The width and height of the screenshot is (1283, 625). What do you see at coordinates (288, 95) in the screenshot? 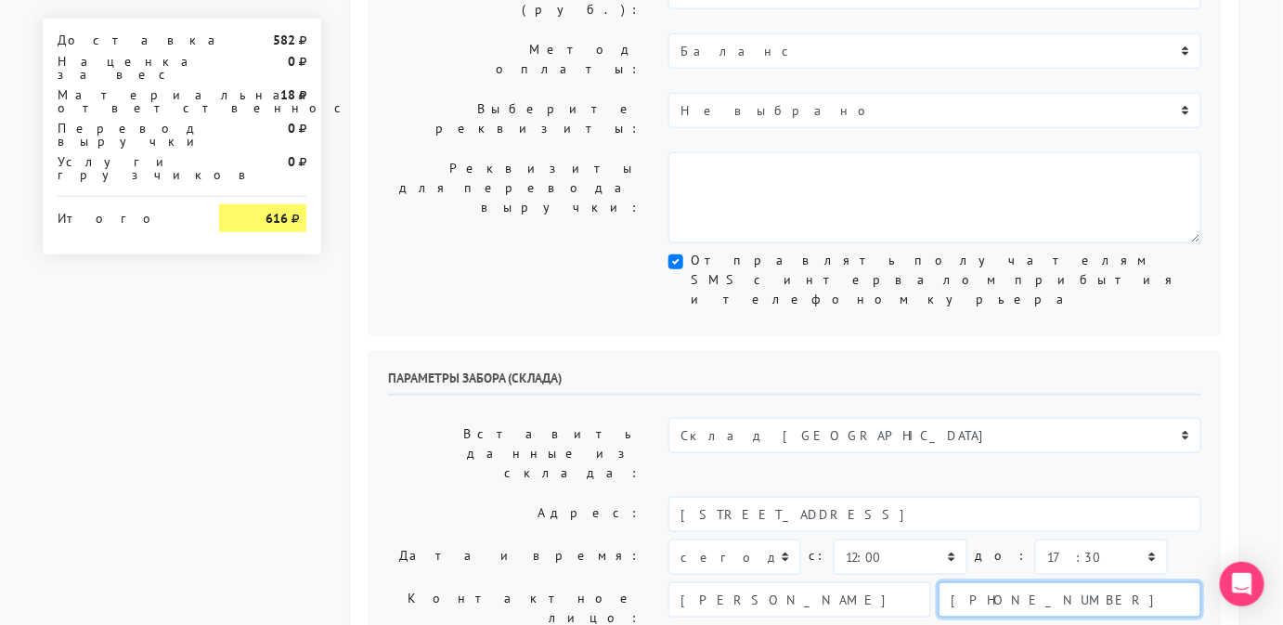
I see `strong: 18` at bounding box center [288, 95].